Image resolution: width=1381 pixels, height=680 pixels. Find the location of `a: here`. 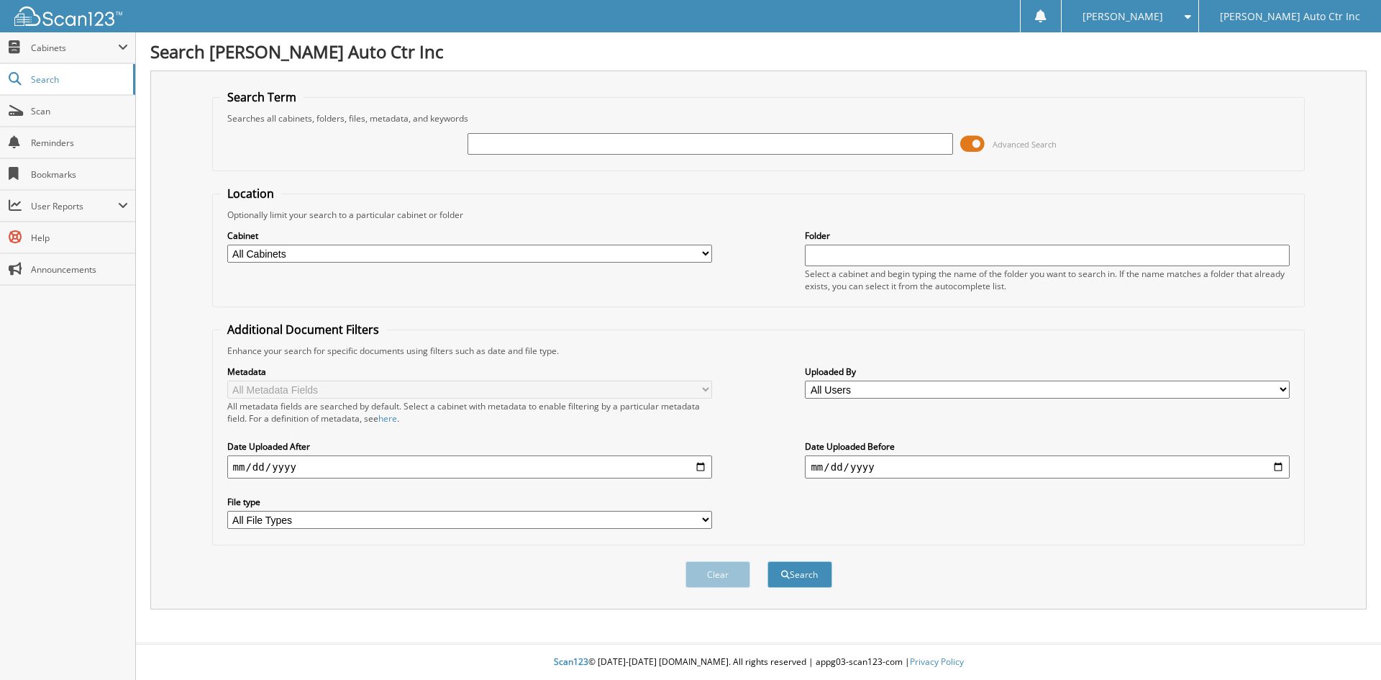

a: here is located at coordinates (388, 418).